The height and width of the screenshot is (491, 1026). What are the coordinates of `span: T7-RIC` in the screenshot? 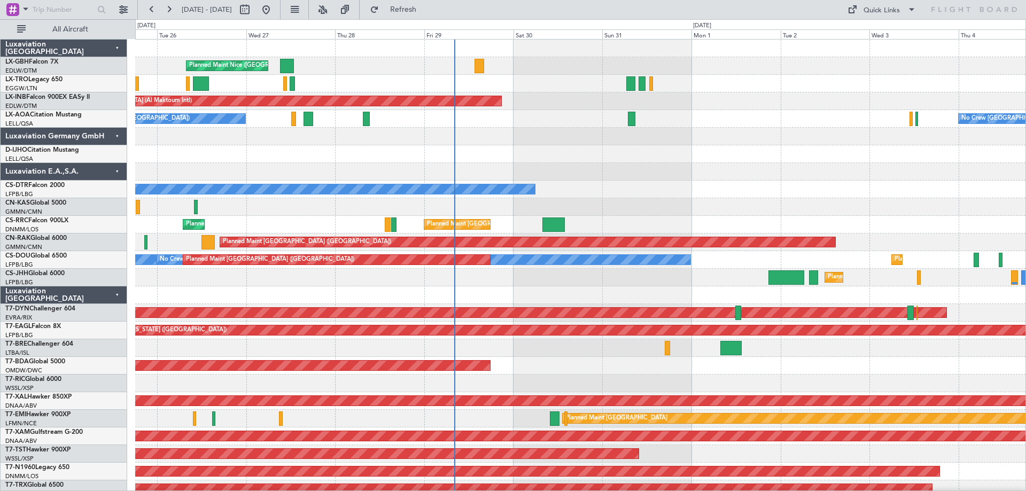 It's located at (15, 379).